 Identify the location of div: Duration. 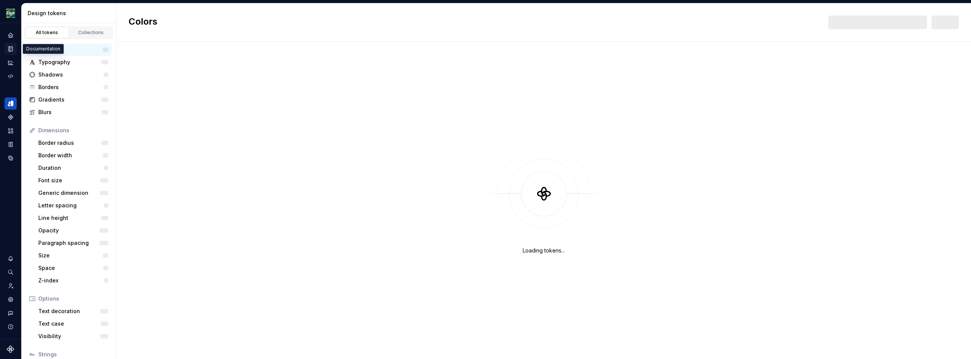
(71, 168).